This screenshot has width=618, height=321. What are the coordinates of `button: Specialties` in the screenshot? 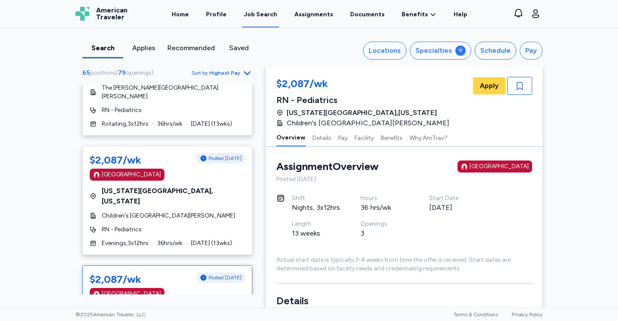 It's located at (440, 51).